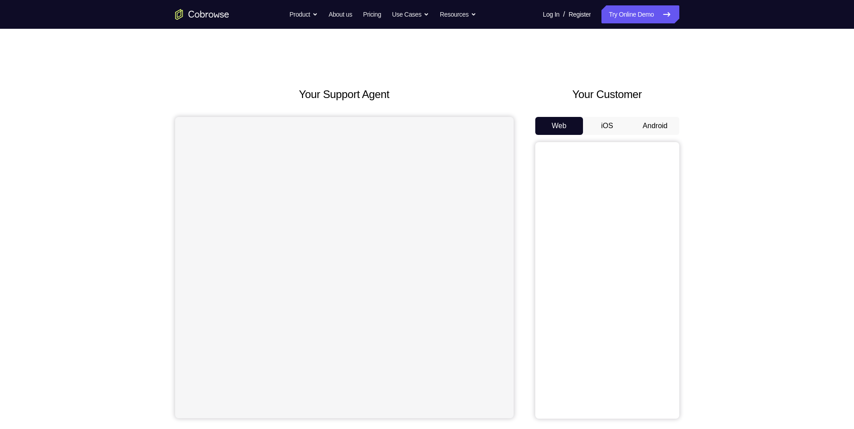 Image resolution: width=854 pixels, height=429 pixels. I want to click on button: Android, so click(655, 126).